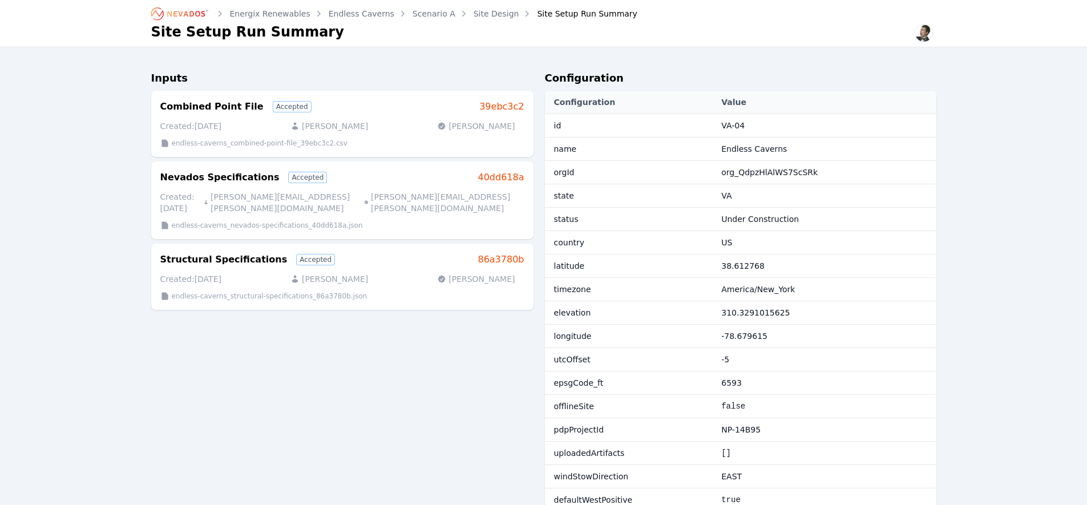 The image size is (1087, 505). Describe the element at coordinates (594, 500) in the screenshot. I see `span: defaultWestPositive` at that location.